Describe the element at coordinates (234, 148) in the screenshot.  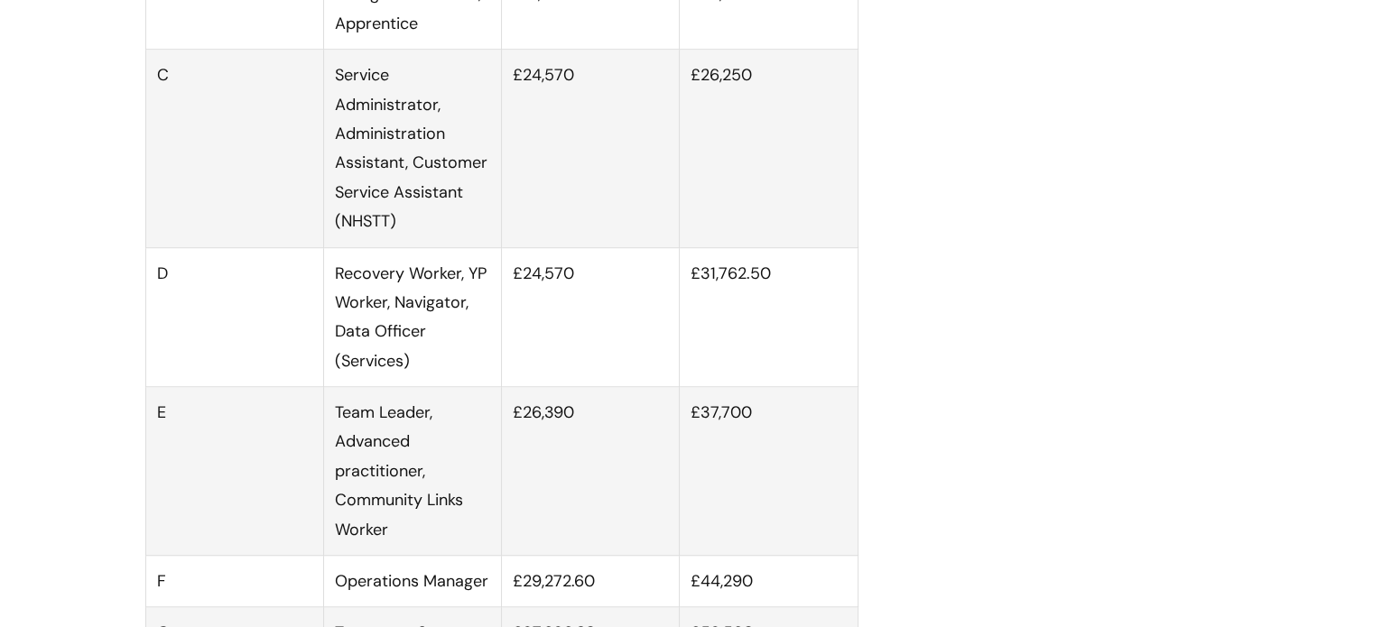
I see `td: C` at that location.